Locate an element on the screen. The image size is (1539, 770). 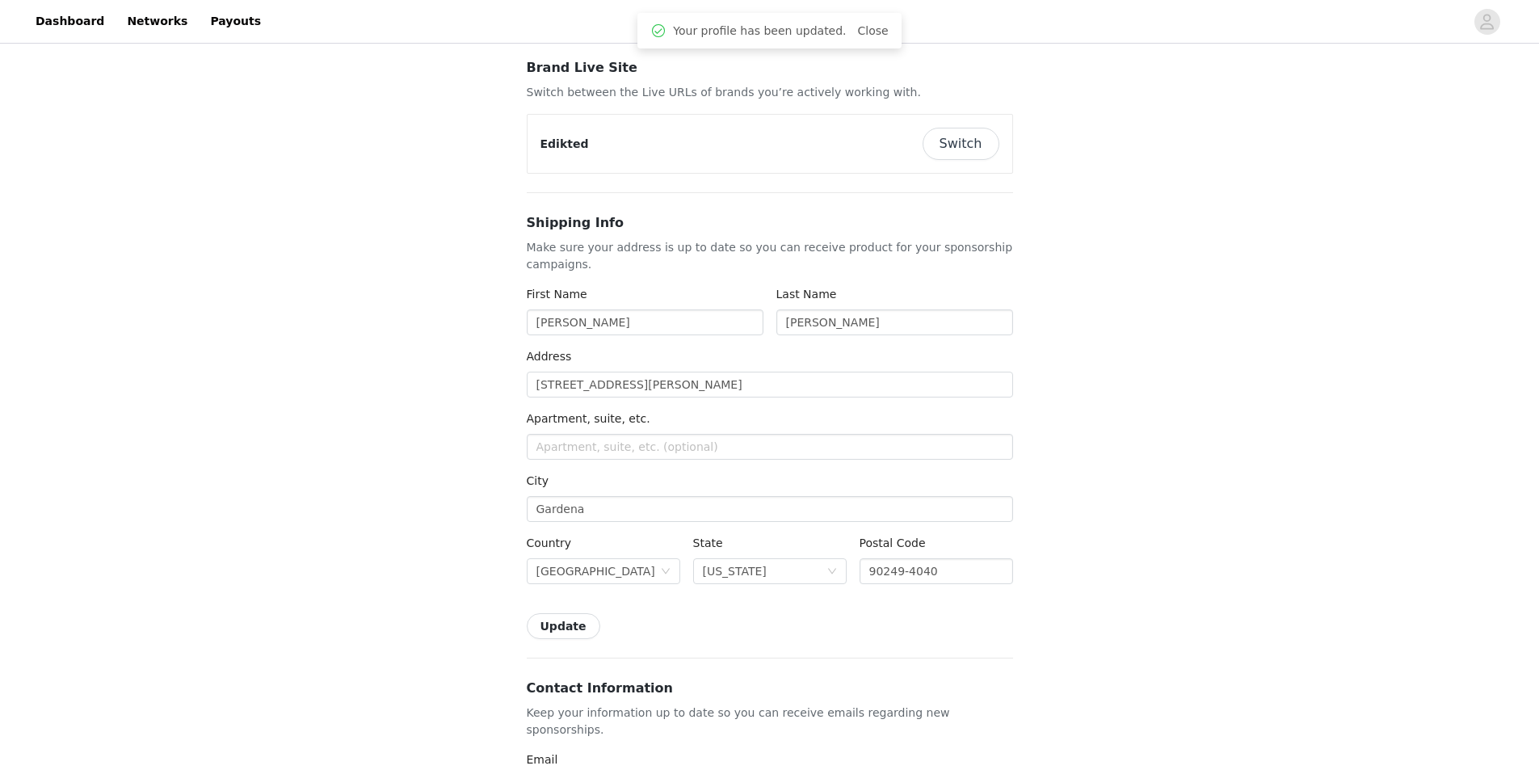
div: United States is located at coordinates (595, 571).